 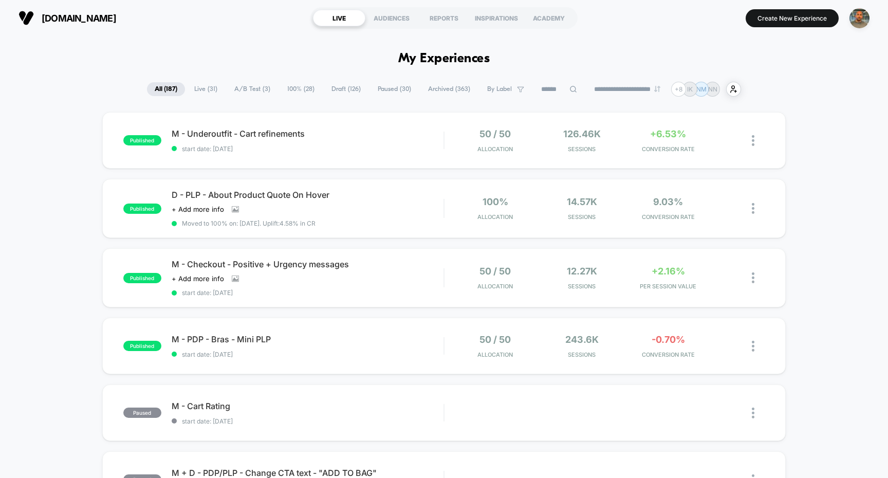 What do you see at coordinates (713, 89) in the screenshot?
I see `p: NN` at bounding box center [713, 89].